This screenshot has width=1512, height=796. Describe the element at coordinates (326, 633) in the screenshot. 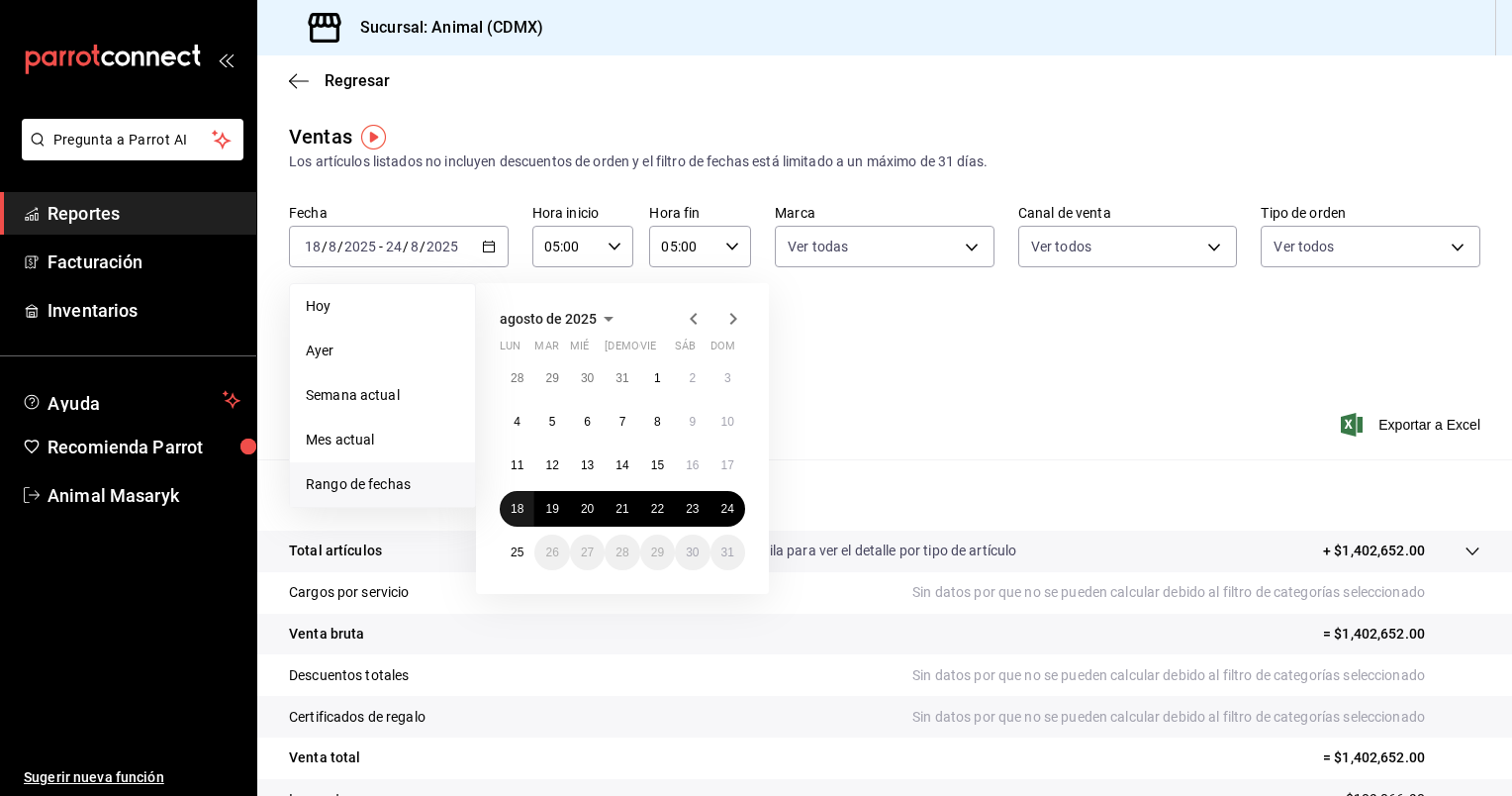

I see `p: Venta bruta` at that location.